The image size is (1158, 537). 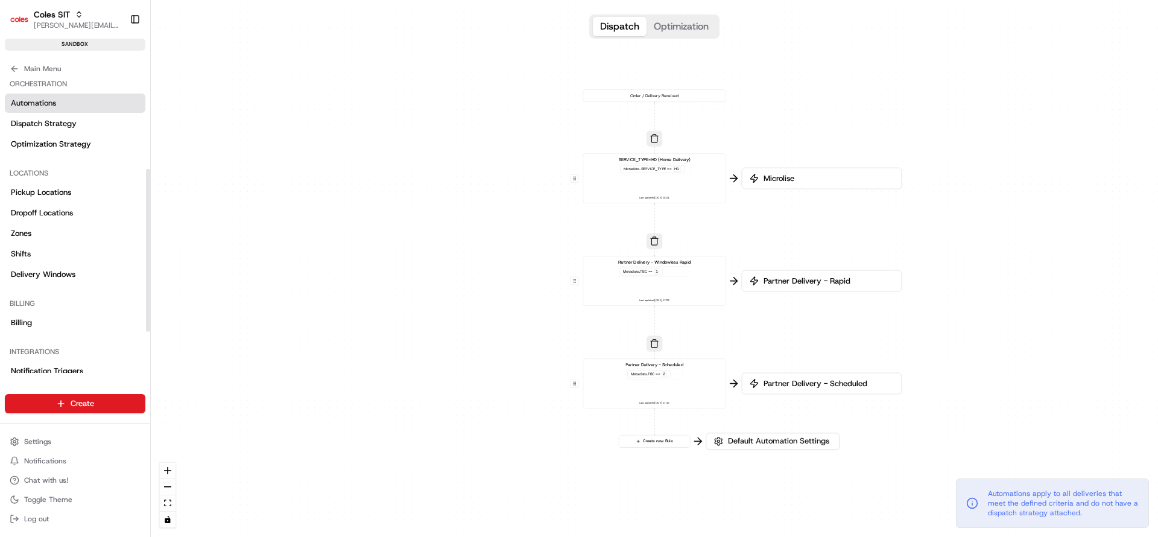 I want to click on span: Partner Delivery - Rapid, so click(x=828, y=281).